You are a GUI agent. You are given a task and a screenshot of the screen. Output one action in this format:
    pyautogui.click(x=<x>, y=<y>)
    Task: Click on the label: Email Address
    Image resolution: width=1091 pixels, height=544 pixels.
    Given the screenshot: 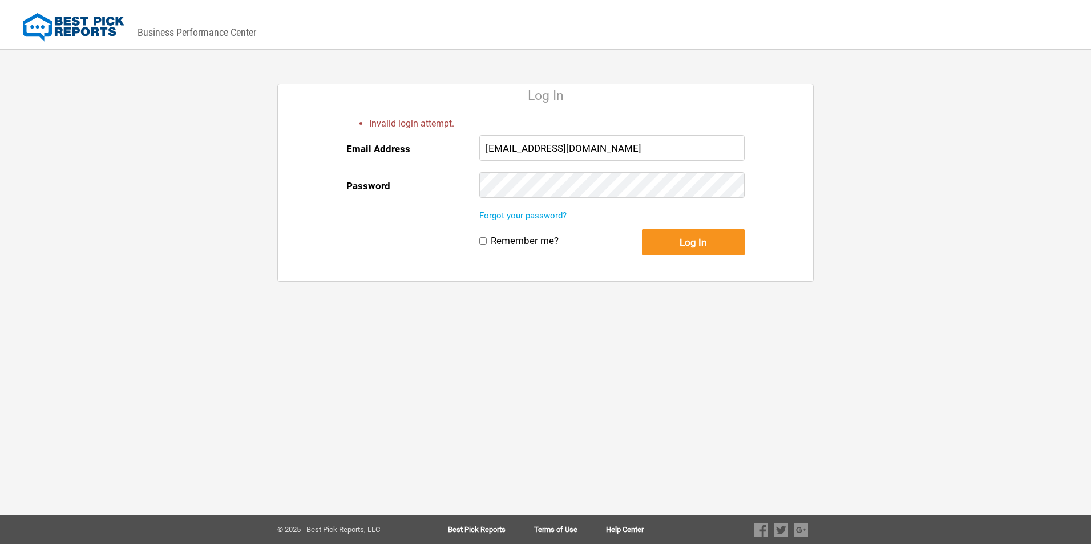 What is the action you would take?
    pyautogui.click(x=378, y=149)
    